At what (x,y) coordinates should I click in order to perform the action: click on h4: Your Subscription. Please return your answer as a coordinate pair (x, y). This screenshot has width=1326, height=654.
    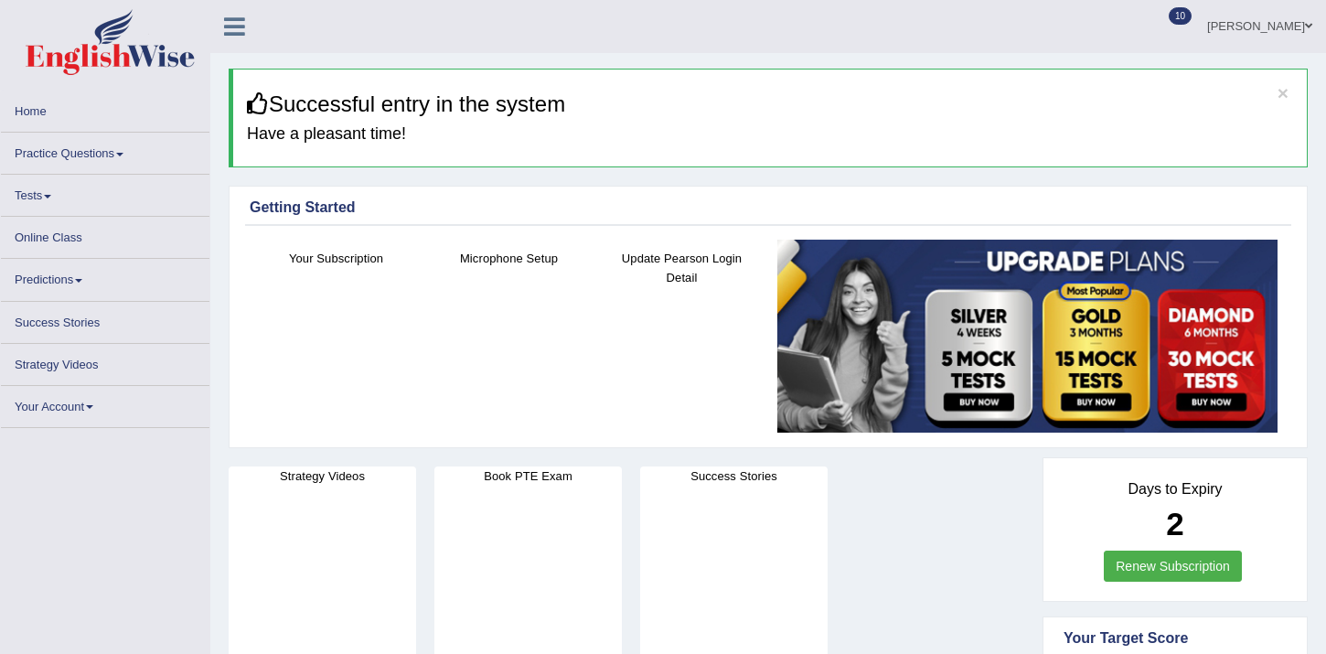
    Looking at the image, I should click on (336, 258).